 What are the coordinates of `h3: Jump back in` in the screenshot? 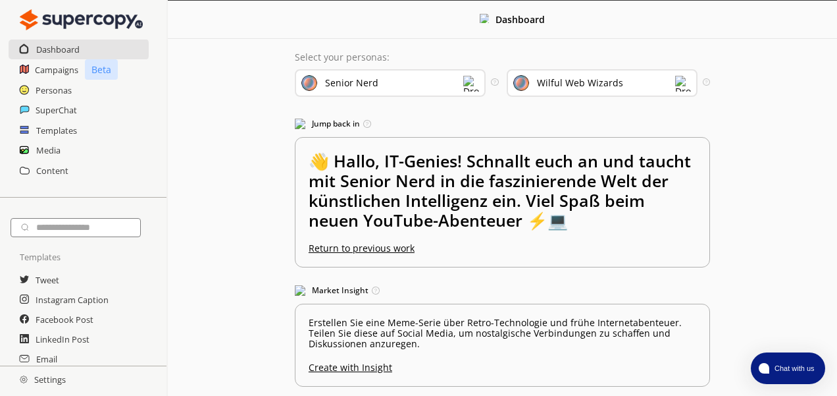 It's located at (502, 124).